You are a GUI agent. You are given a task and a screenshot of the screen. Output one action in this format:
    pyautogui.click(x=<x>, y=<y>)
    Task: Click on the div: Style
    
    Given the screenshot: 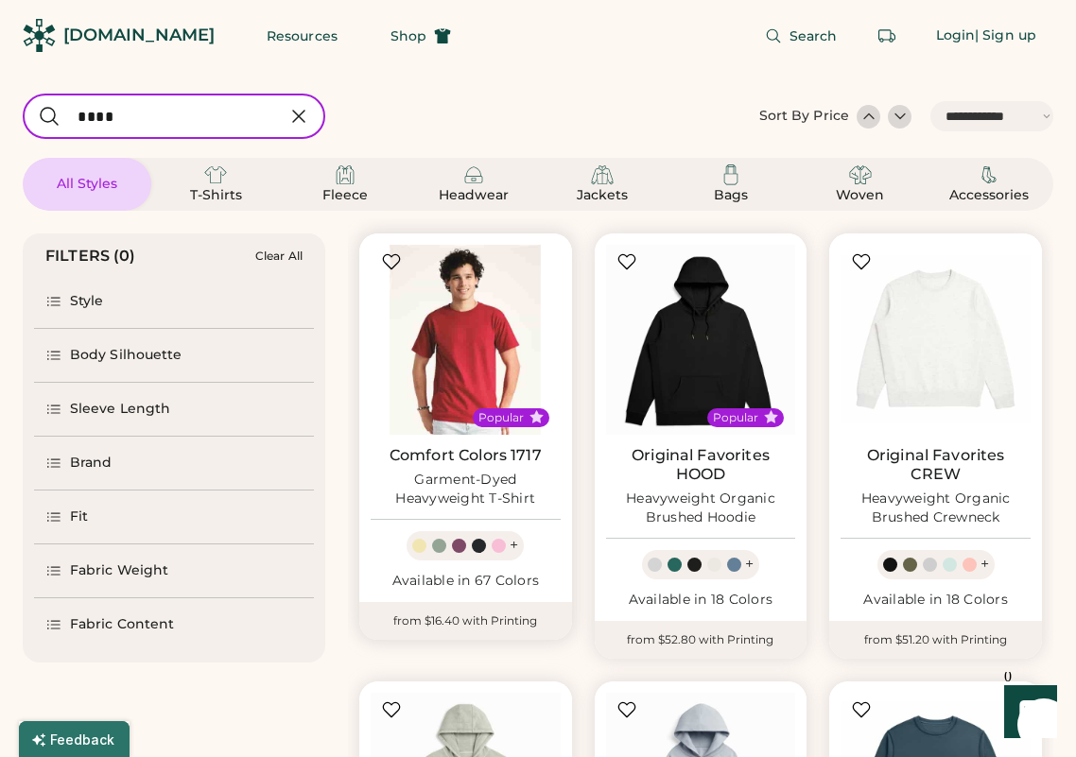 What is the action you would take?
    pyautogui.click(x=87, y=302)
    